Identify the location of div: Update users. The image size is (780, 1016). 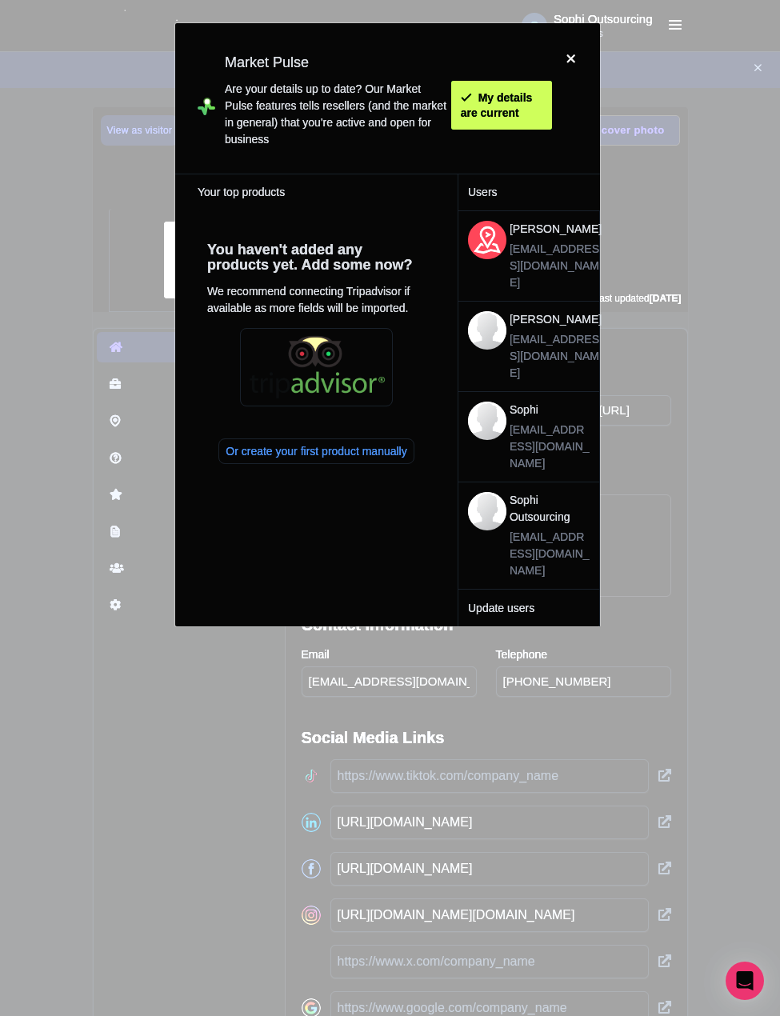
(529, 608).